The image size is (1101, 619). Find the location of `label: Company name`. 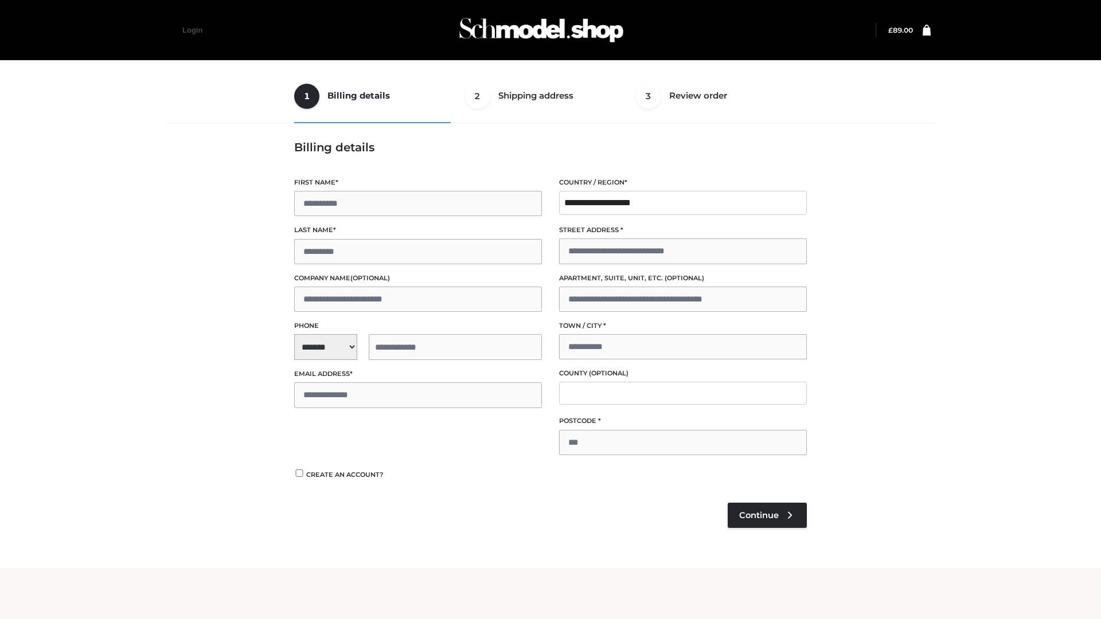

label: Company name is located at coordinates (418, 278).